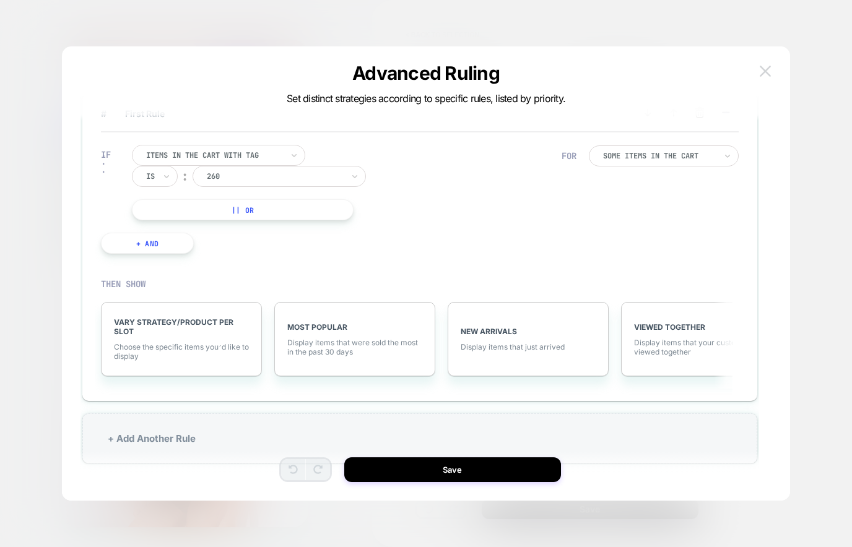 This screenshot has width=852, height=547. What do you see at coordinates (426, 98) in the screenshot?
I see `span: Set distinct strategies according to specific rules, listed by priority.` at bounding box center [426, 98].